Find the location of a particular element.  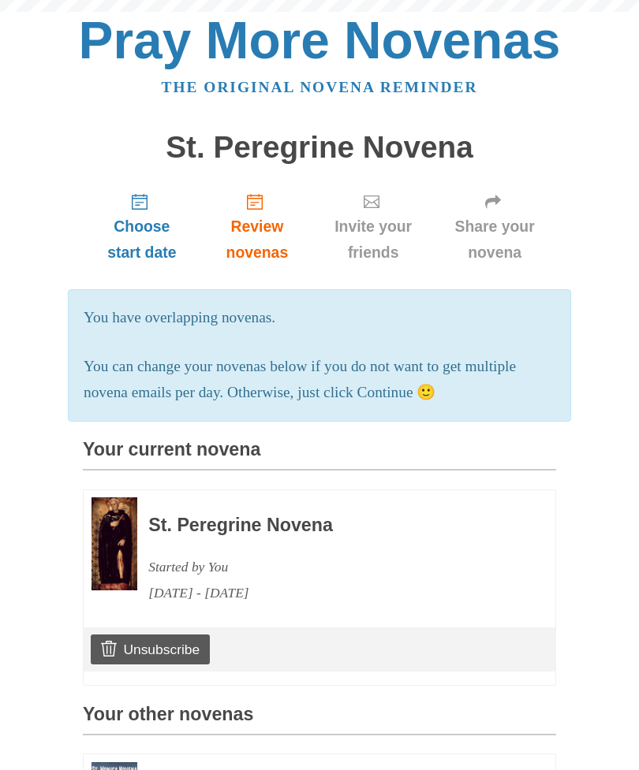

a: Review novenas is located at coordinates (257, 226).